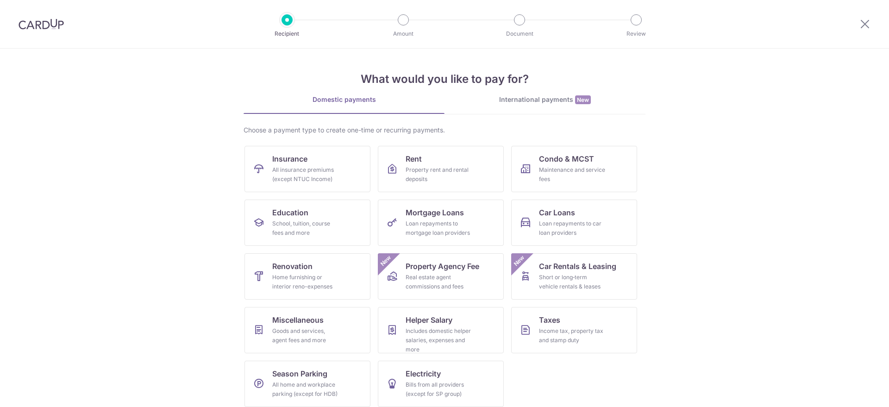 This screenshot has height=407, width=889. What do you see at coordinates (557, 213) in the screenshot?
I see `span: Car Loans` at bounding box center [557, 213].